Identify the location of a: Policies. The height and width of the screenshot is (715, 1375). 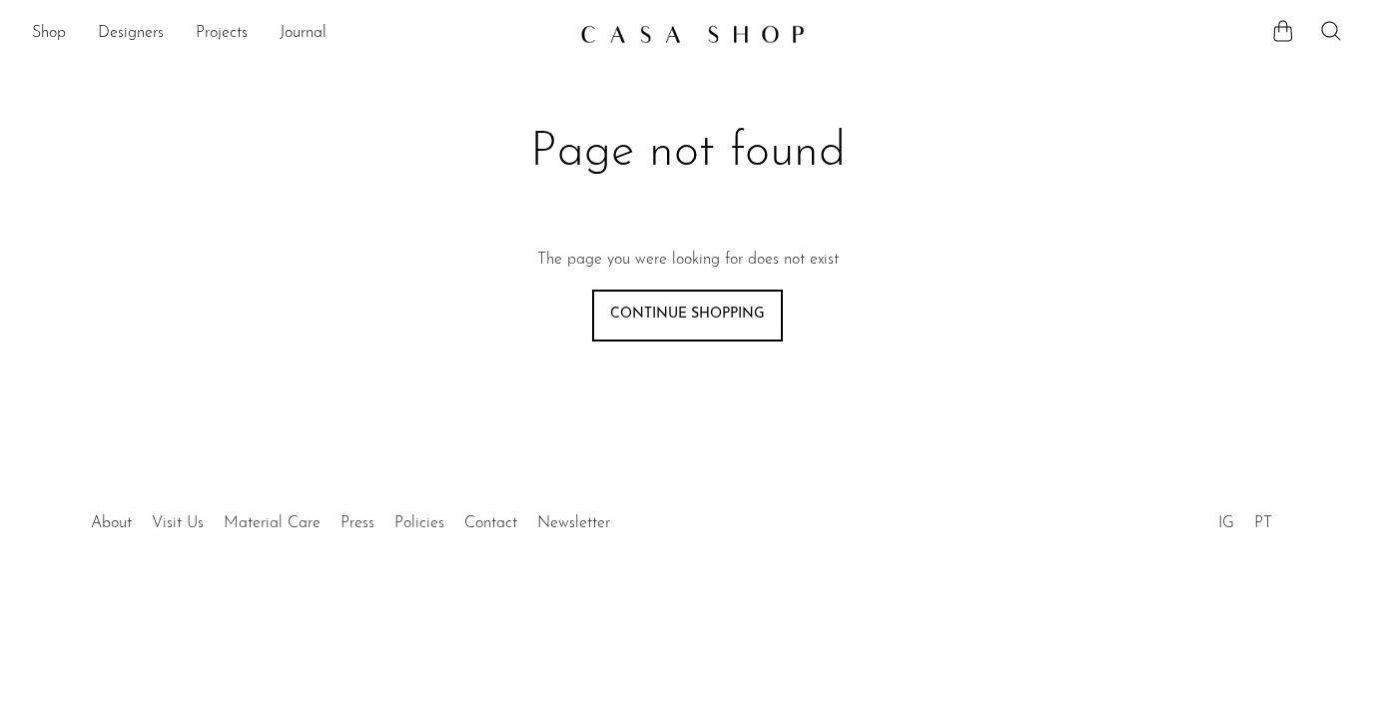
(419, 523).